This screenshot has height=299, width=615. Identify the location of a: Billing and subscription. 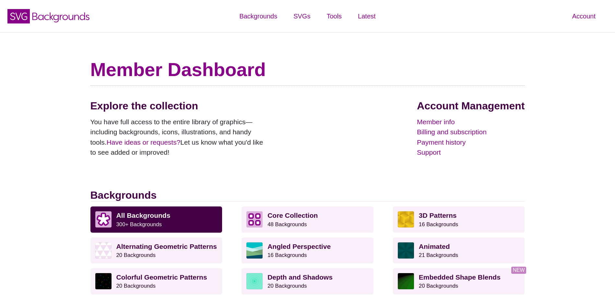
(470, 132).